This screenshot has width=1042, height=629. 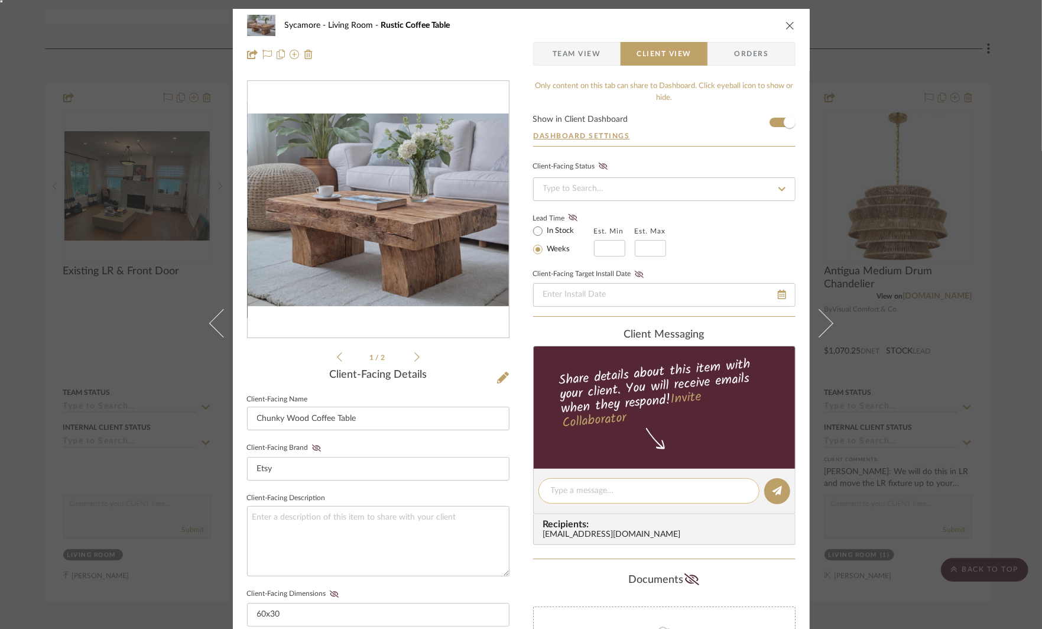 What do you see at coordinates (378, 210) in the screenshot?
I see `div: 0` at bounding box center [378, 210].